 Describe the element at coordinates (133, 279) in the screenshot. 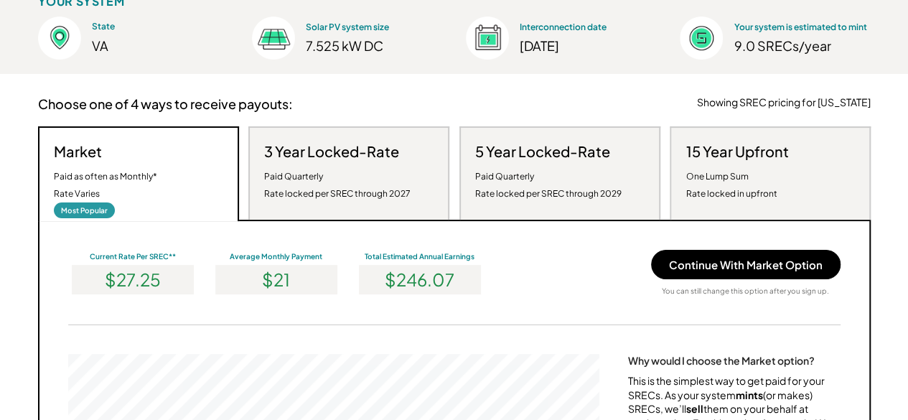

I see `div: $27.25` at that location.